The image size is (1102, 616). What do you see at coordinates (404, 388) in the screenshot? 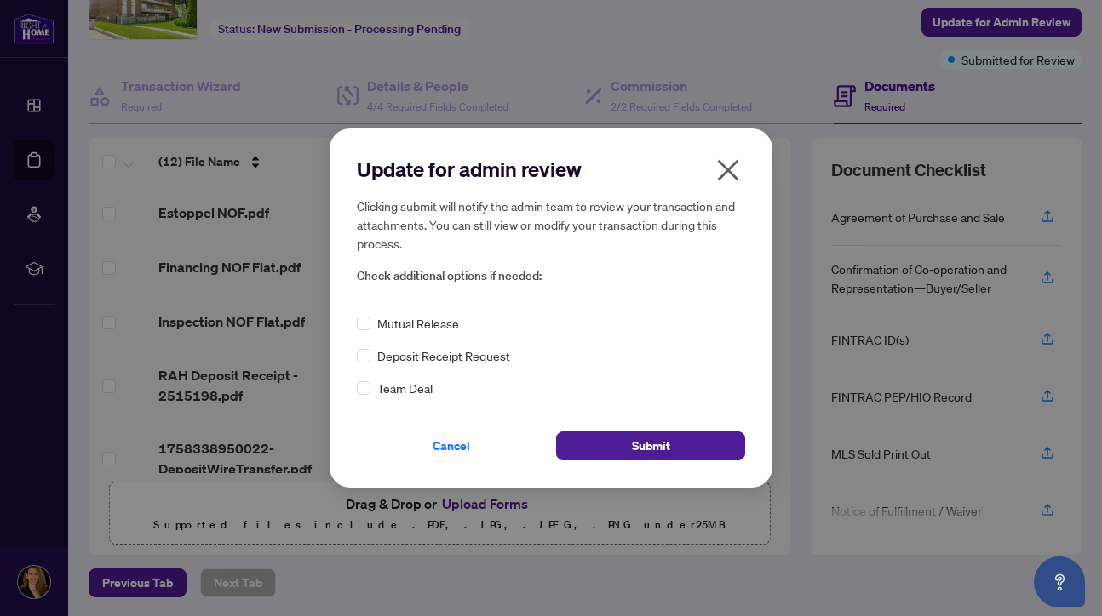
I see `span: Team Deal` at bounding box center [404, 388].